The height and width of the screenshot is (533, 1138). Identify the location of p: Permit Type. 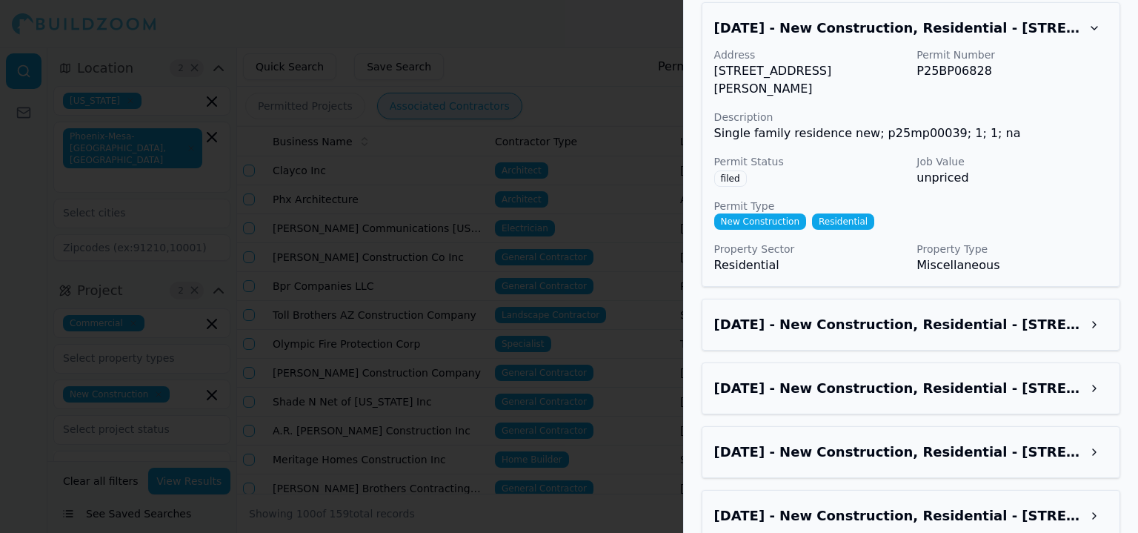
(911, 206).